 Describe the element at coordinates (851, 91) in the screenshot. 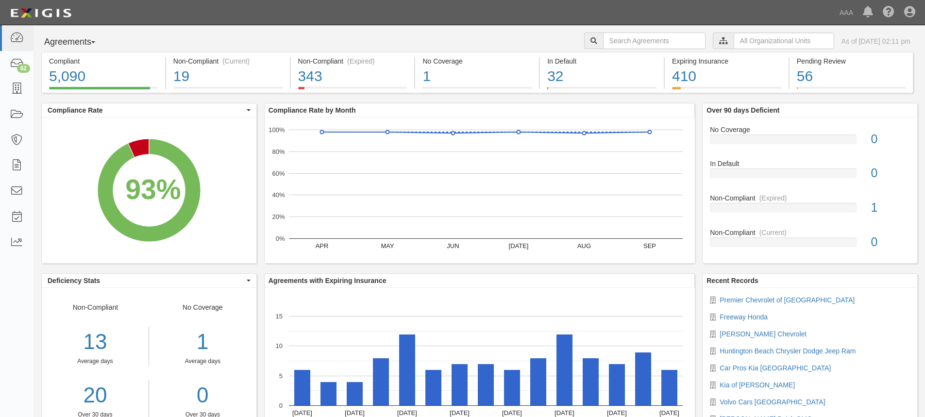

I see `a: Pending Review56` at that location.